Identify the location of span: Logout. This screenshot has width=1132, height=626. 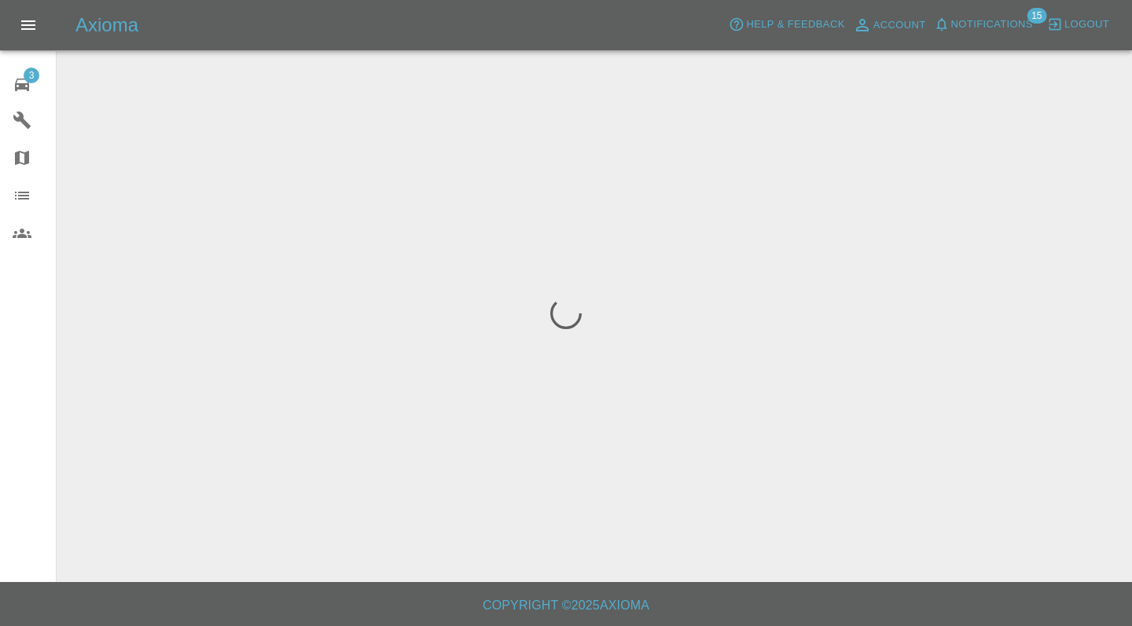
(1086, 24).